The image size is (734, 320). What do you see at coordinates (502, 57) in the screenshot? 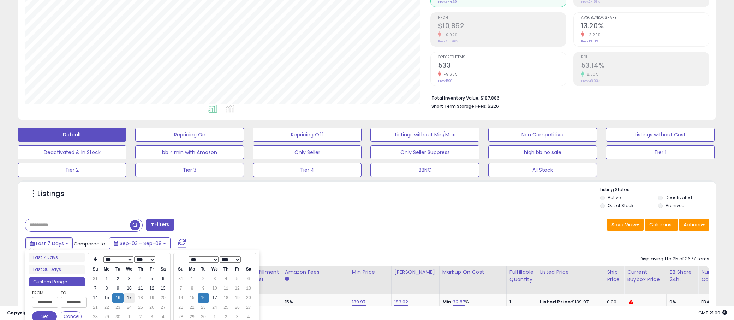
I see `span: Ordered Items` at bounding box center [502, 57].